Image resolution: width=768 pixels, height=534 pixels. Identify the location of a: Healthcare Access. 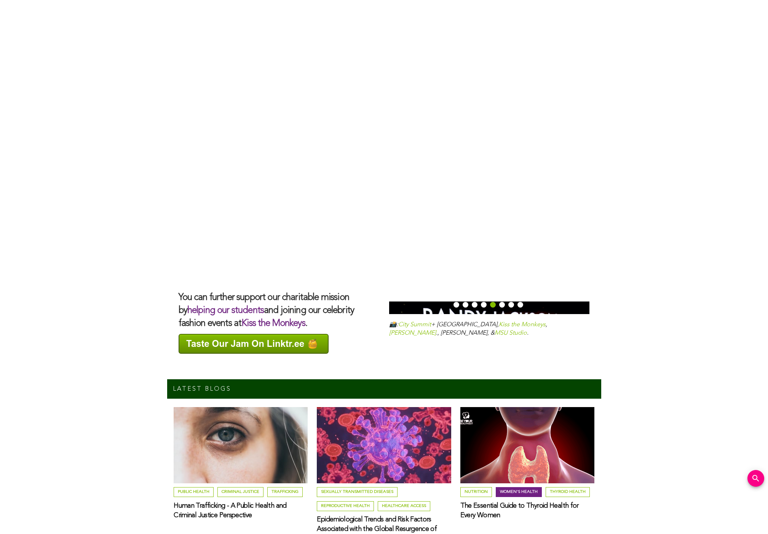
(404, 506).